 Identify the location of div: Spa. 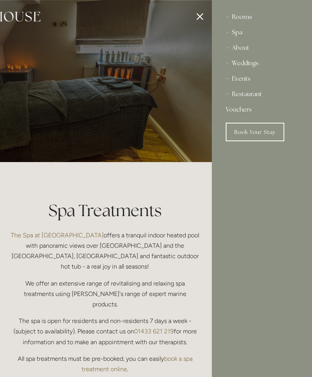
(262, 32).